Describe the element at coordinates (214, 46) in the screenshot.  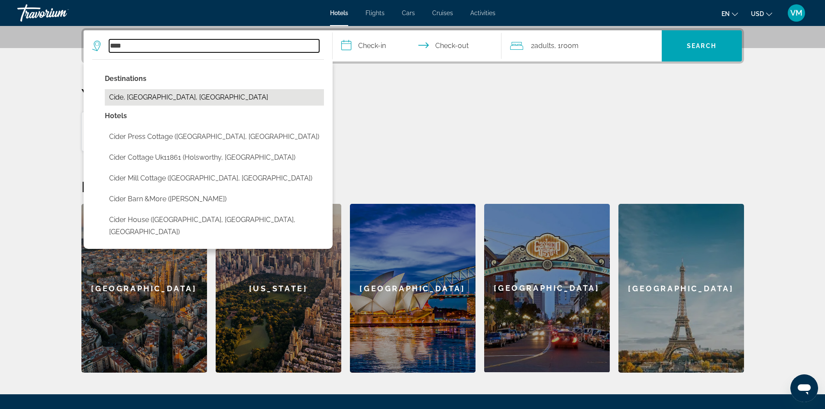
I see `input: Search hotel destination` at that location.